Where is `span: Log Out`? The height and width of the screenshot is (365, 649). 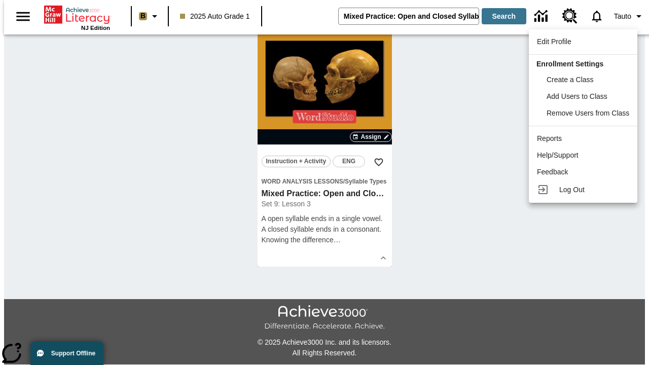 span: Log Out is located at coordinates (572, 190).